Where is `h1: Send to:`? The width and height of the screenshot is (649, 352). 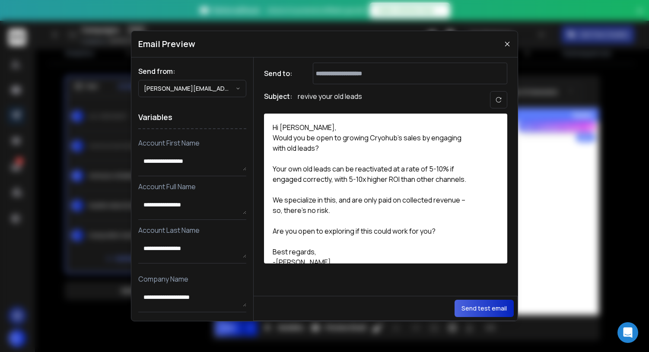 h1: Send to: is located at coordinates (281, 74).